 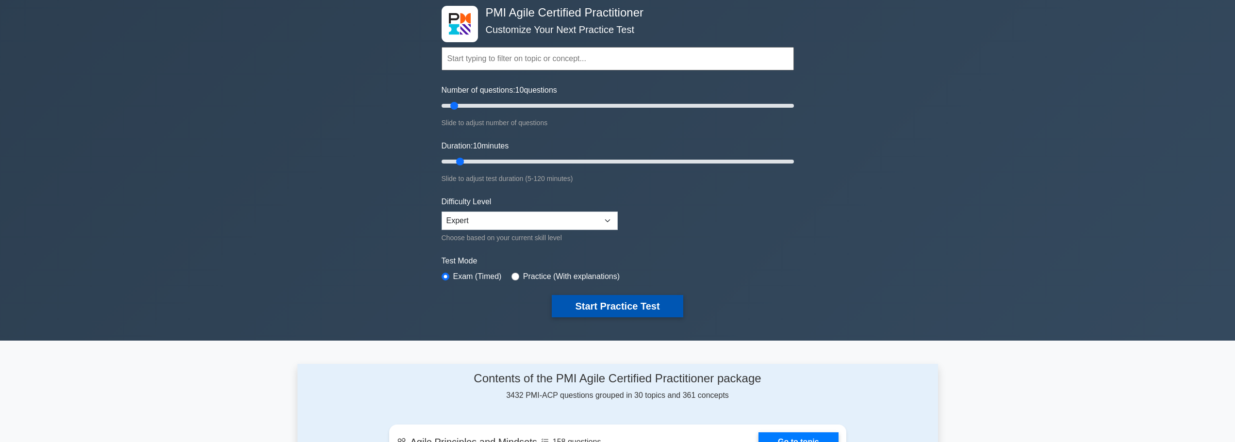 What do you see at coordinates (618, 379) in the screenshot?
I see `h4: Contents of the PMI Agile Certified Practitioner package` at bounding box center [618, 379].